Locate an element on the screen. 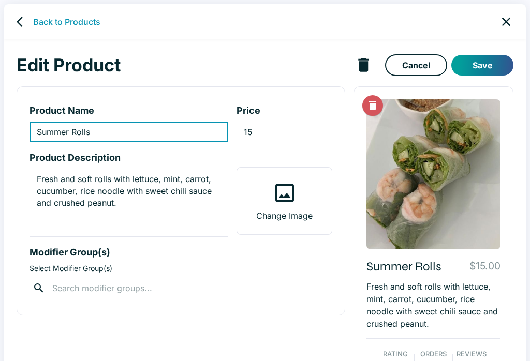 This screenshot has width=530, height=361. p: Reviews is located at coordinates (472, 355).